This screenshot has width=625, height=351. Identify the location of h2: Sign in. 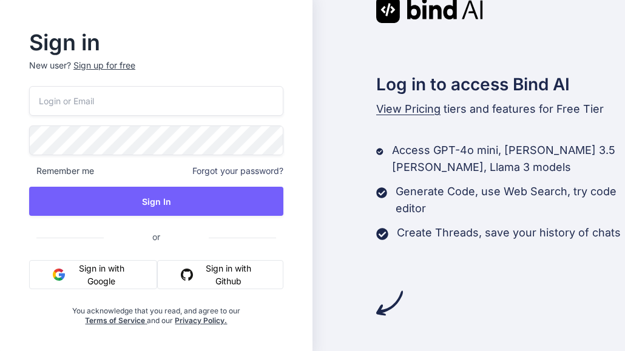
(156, 42).